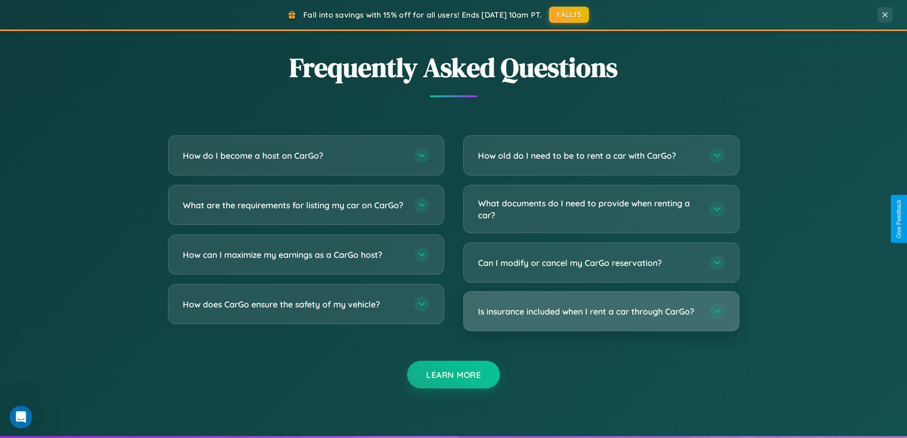 This screenshot has width=907, height=438. What do you see at coordinates (294, 304) in the screenshot?
I see `h3: How does CarGo ensure the safety of my vehicle?` at bounding box center [294, 304].